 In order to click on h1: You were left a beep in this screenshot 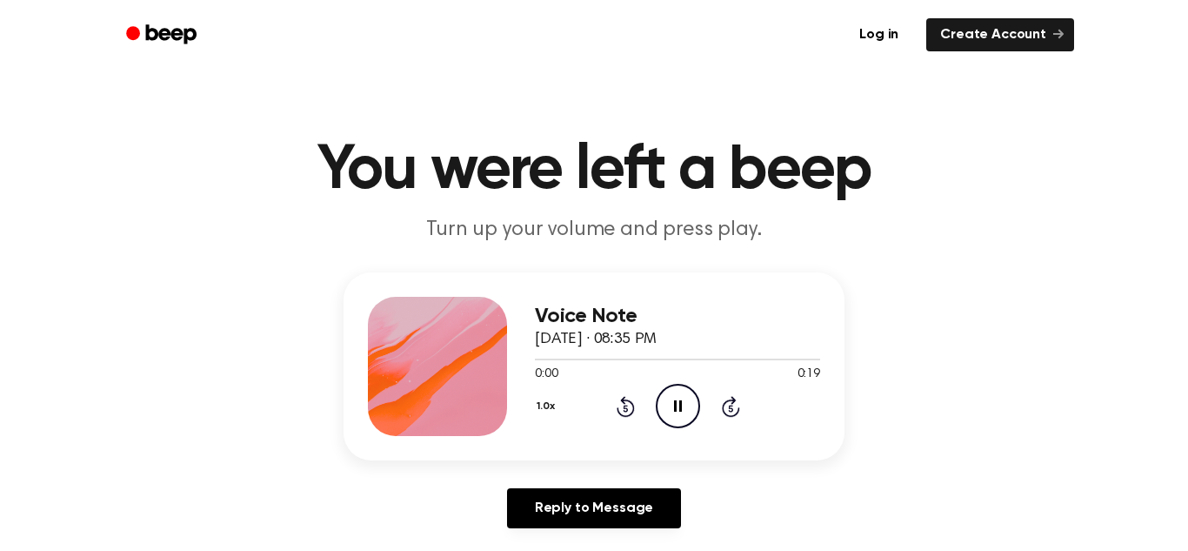, I will do `click(594, 171)`.